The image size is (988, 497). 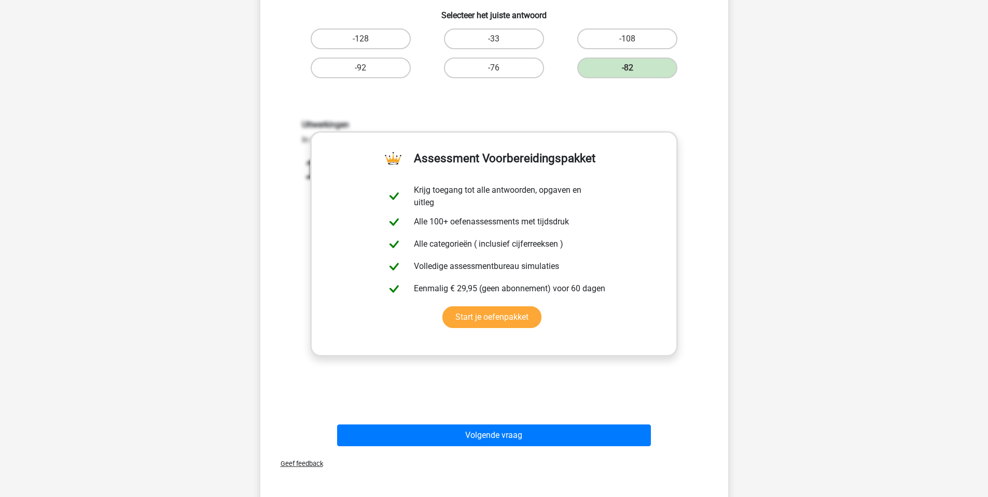 What do you see at coordinates (494, 181) in the screenshot?
I see `div: In deze reeks vind je steeds het volgende getal door het voorgaande getal -23 te doen.` at bounding box center [494, 181].